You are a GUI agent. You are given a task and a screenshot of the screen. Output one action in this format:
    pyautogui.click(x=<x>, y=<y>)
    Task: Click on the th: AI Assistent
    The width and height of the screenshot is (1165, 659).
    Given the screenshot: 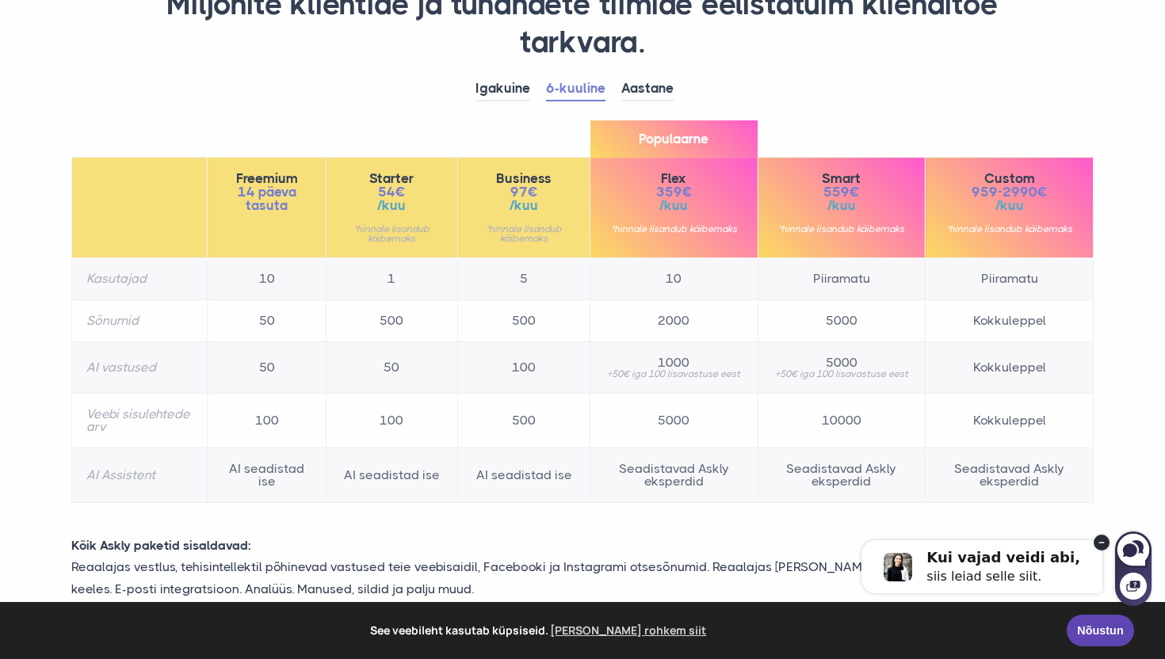 What is the action you would take?
    pyautogui.click(x=139, y=475)
    